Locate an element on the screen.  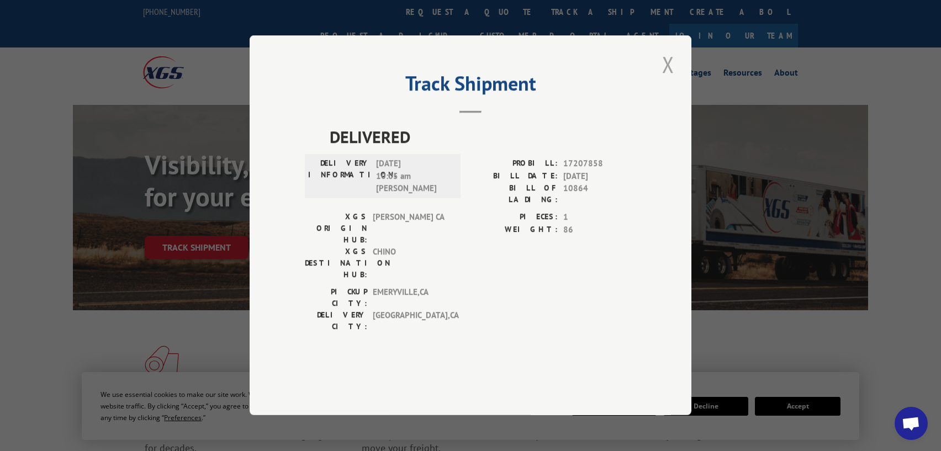
label: DELIVERY CITY: is located at coordinates (336, 321).